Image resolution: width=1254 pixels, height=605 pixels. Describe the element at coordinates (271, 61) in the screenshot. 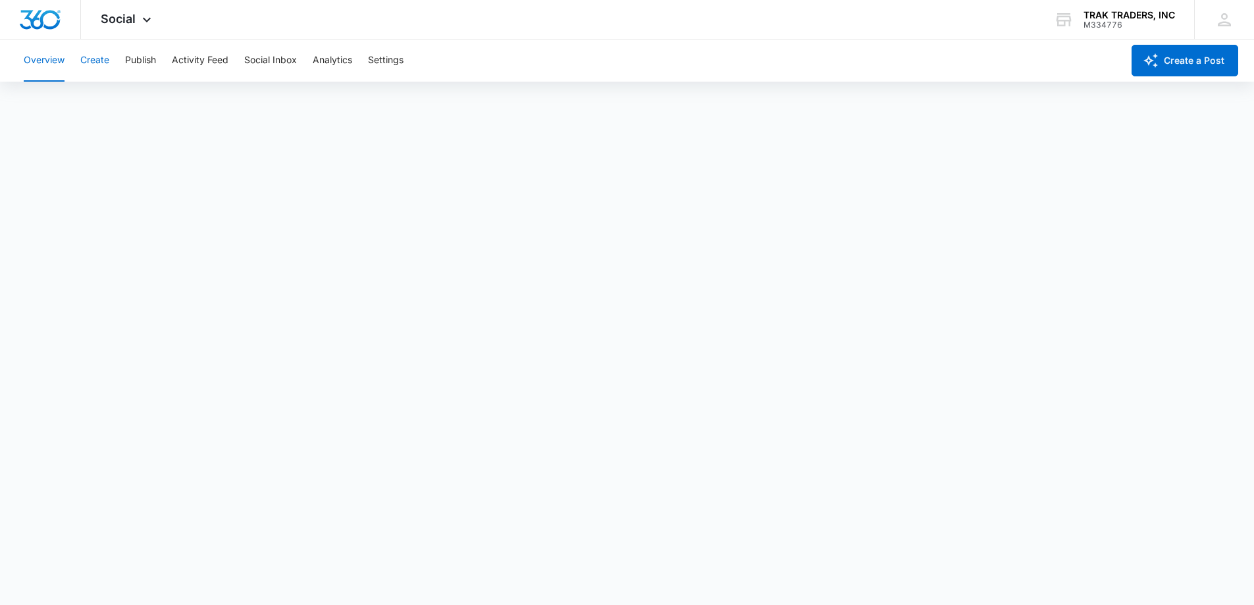

I see `button: Social Inbox` at that location.